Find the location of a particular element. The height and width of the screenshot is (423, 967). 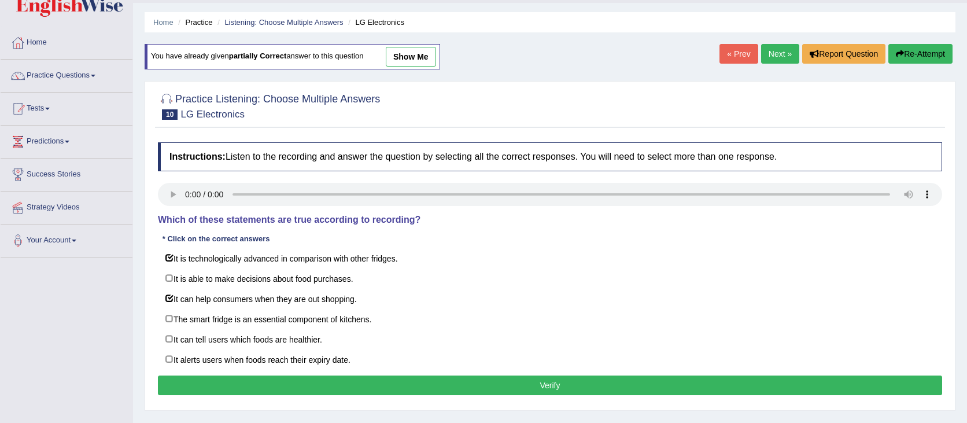

a: Strategy Videos is located at coordinates (67, 206).